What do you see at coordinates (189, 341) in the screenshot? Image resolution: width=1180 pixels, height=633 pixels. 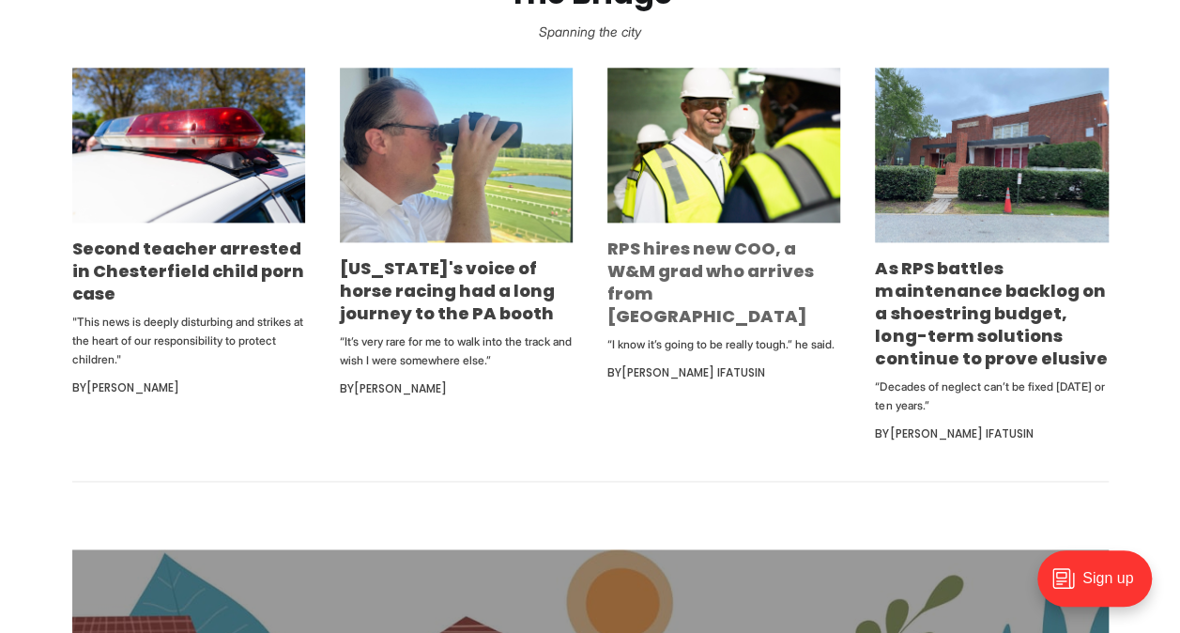 I see `p: "This news is deeply disturbing and strikes at the heart of our responsibility to protect children."` at bounding box center [189, 341].